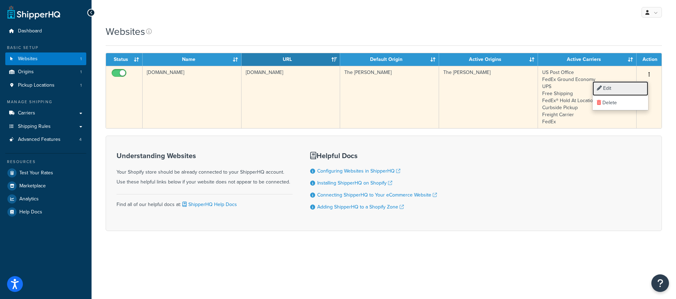 This screenshot has height=299, width=676. Describe the element at coordinates (377, 195) in the screenshot. I see `a: Connecting ShipperHQ to Your eCommerce Website` at that location.